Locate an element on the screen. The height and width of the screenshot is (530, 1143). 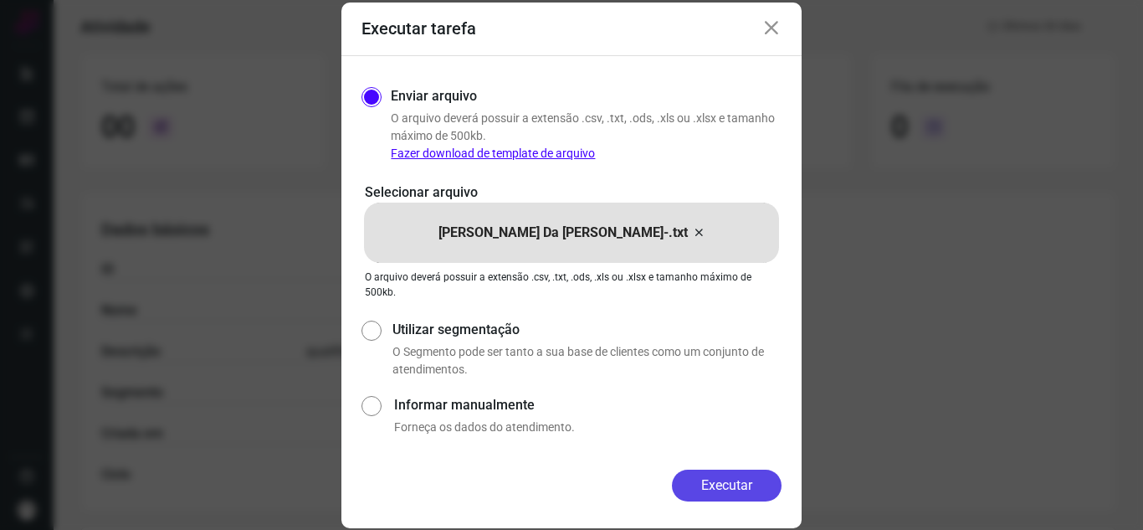
p: Forneça os dados do atendimento. is located at coordinates (587, 427).